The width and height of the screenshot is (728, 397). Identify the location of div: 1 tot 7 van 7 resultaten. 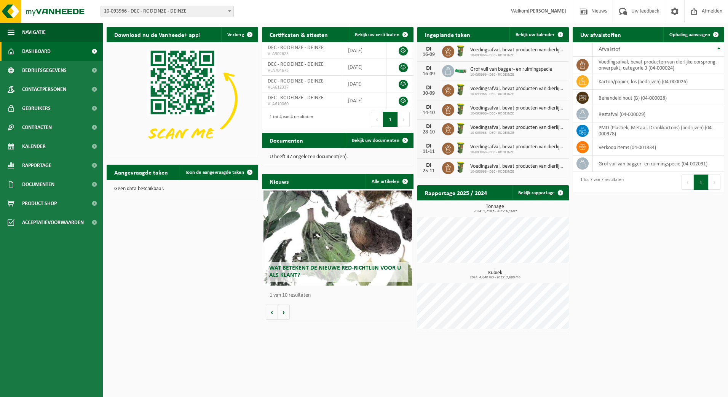
(600, 182).